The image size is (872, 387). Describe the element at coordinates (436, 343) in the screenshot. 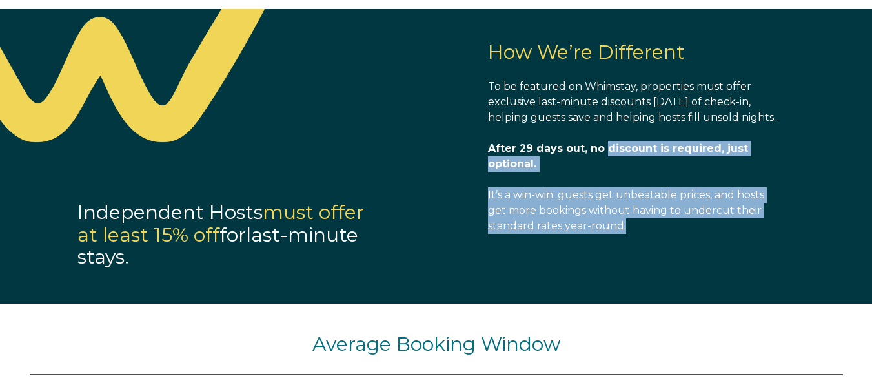

I see `span: Average Booking Window` at that location.